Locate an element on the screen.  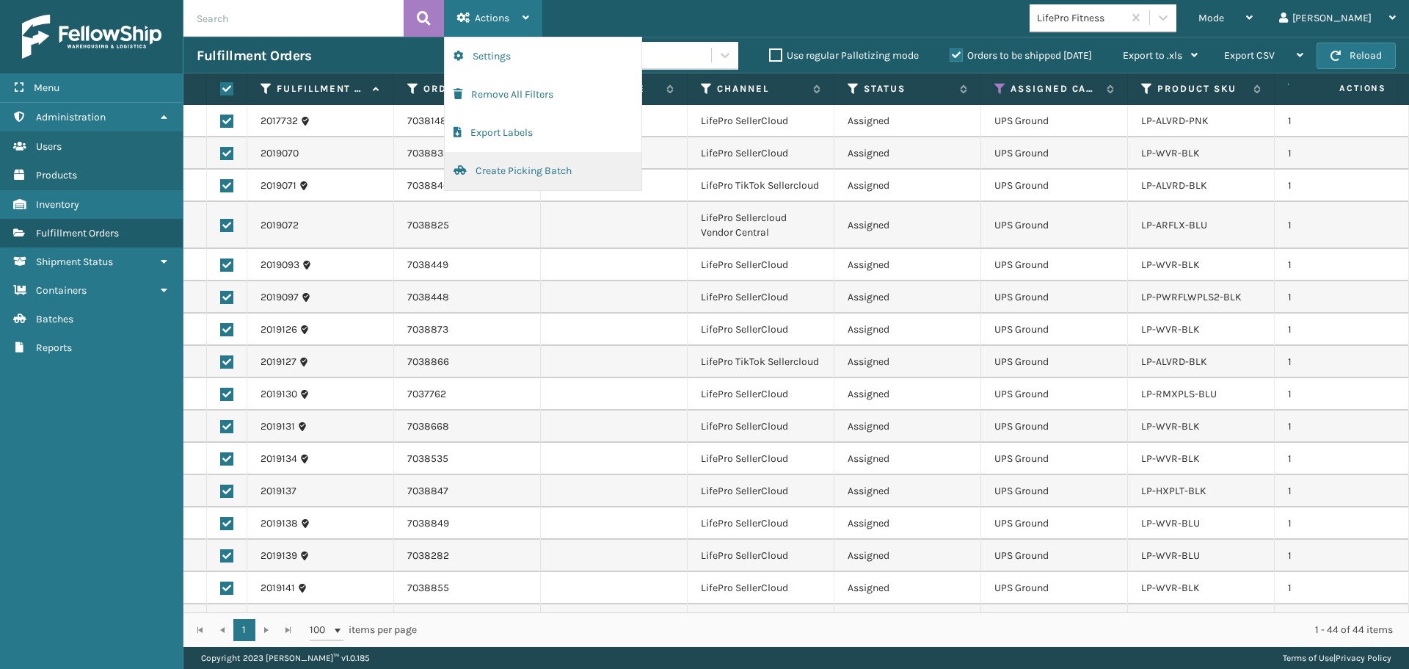
span: items per page is located at coordinates (363, 630).